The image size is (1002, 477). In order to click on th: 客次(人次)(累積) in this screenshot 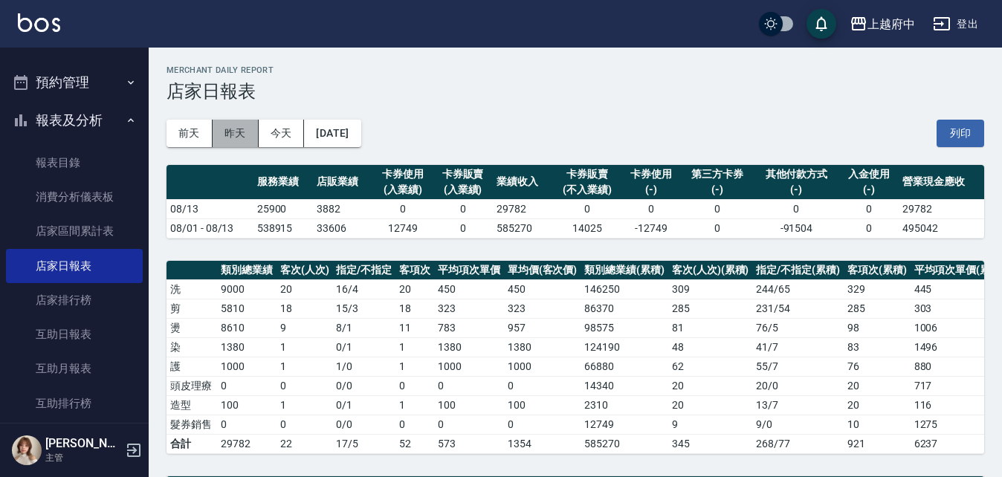, I will do `click(711, 271)`.